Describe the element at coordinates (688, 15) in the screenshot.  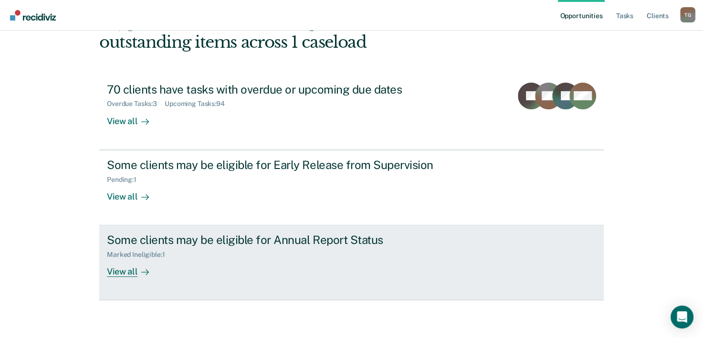
I see `button: Profile dropdown button` at that location.